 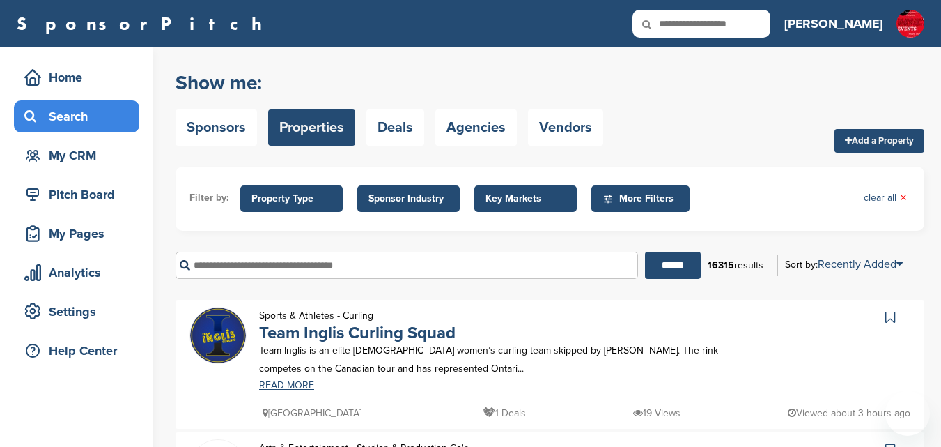 What do you see at coordinates (209, 198) in the screenshot?
I see `li: Filter by:` at bounding box center [209, 198].